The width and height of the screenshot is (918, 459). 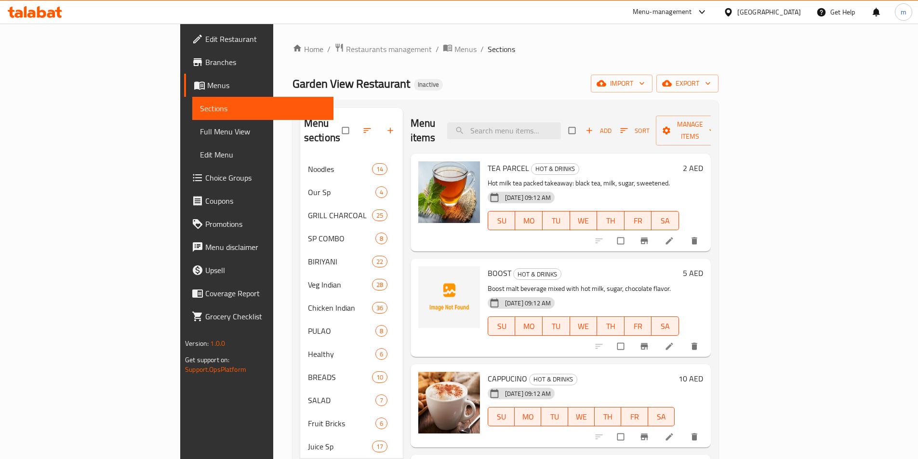 What do you see at coordinates (259, 316) in the screenshot?
I see `a: Grocery Checklist` at bounding box center [259, 316].